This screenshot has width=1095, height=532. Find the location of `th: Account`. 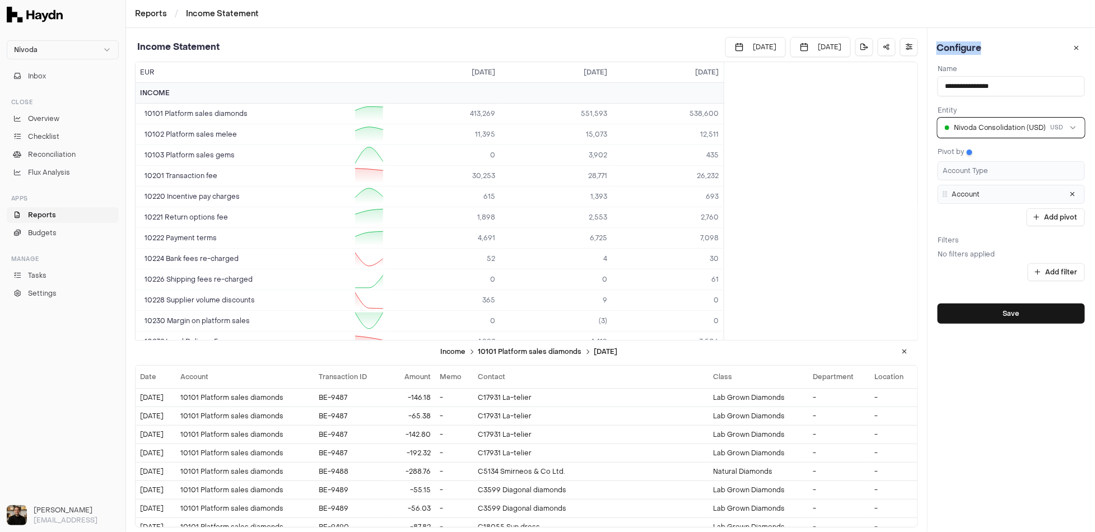

th: Account is located at coordinates (245, 377).